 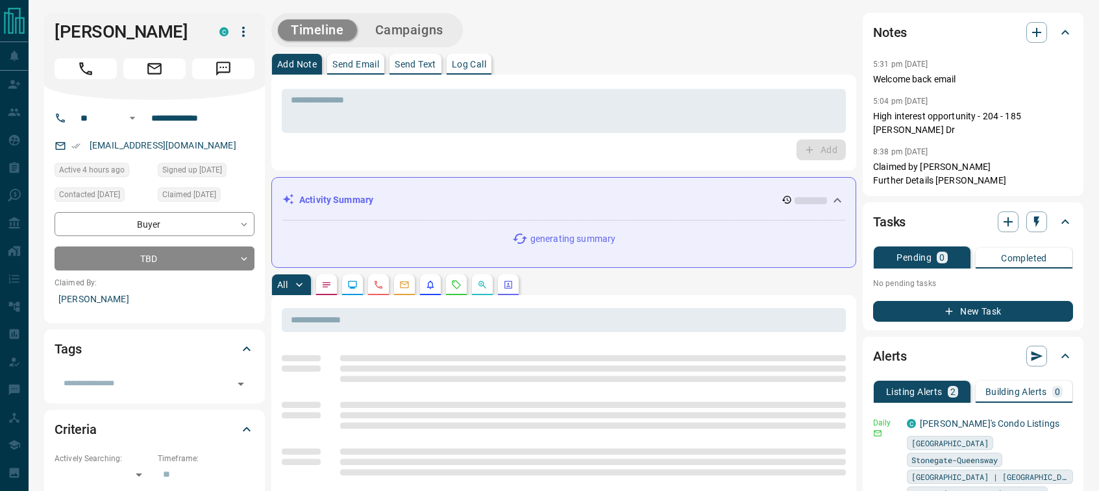 What do you see at coordinates (282, 285) in the screenshot?
I see `p: All` at bounding box center [282, 285].